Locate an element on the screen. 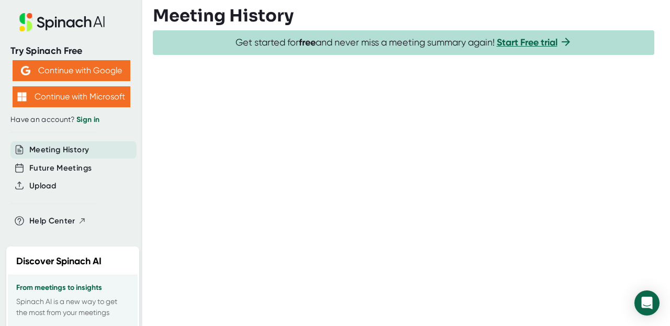 Image resolution: width=670 pixels, height=326 pixels. button: Help Center is located at coordinates (58, 221).